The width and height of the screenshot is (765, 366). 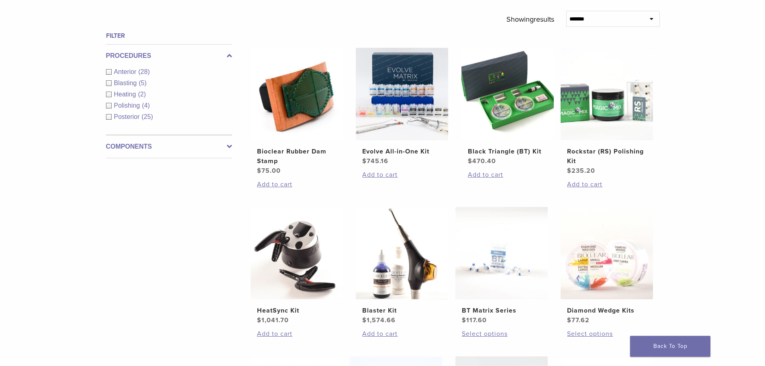 I want to click on bdi: 745.16, so click(x=375, y=161).